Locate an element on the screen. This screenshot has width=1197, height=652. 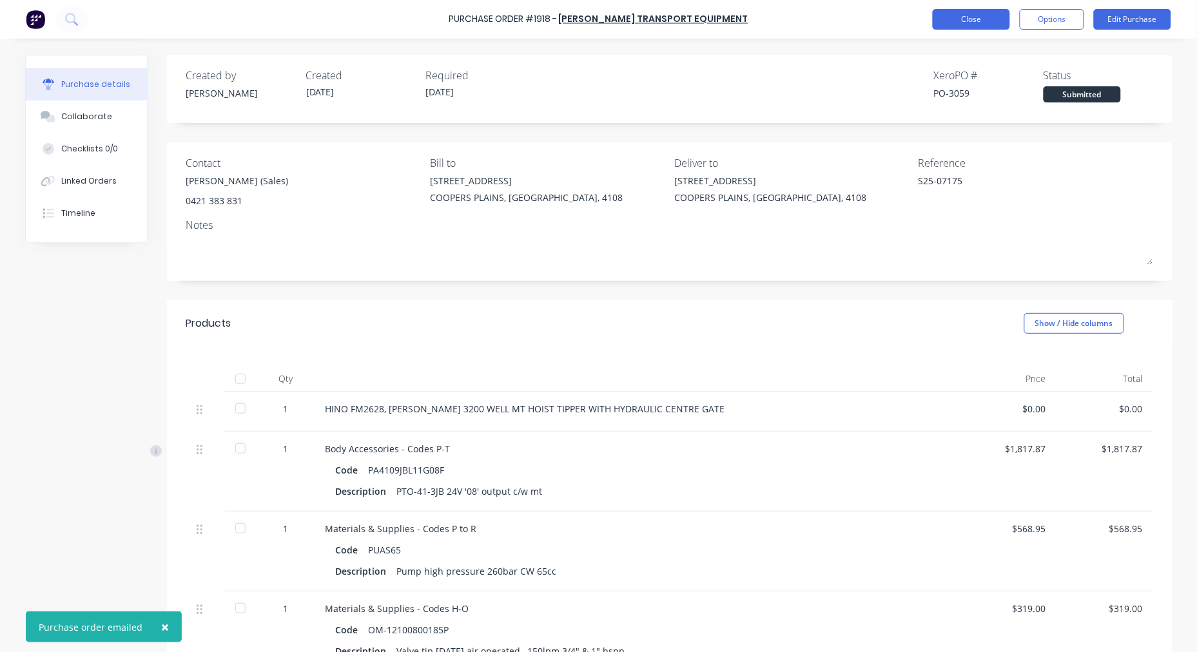
div: PA4109JBL11G08F is located at coordinates (407, 470).